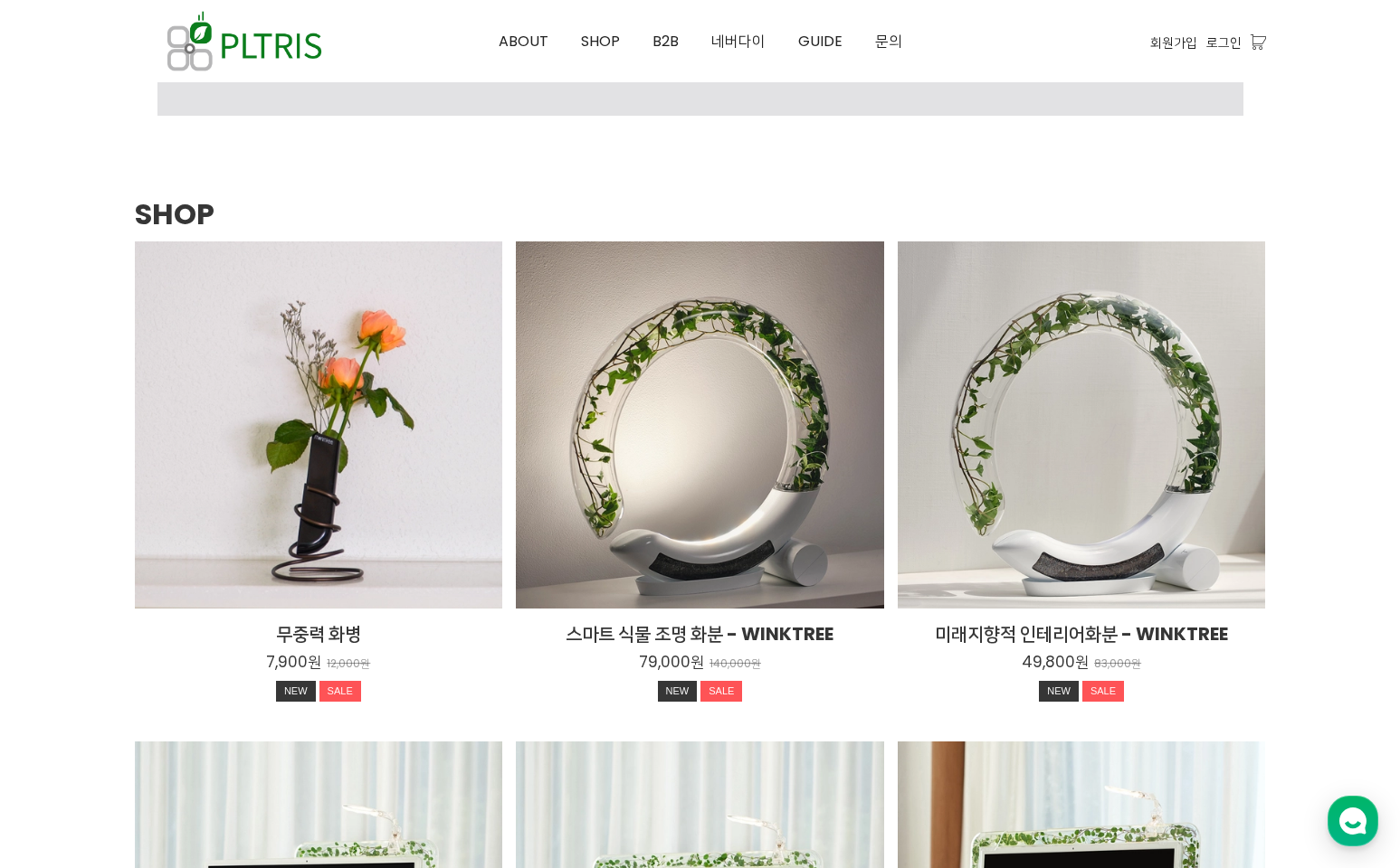  Describe the element at coordinates (1174, 43) in the screenshot. I see `span: 회원가입` at that location.